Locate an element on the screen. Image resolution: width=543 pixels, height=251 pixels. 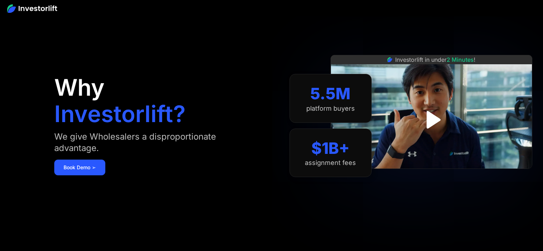
a: Book Demo ➢ is located at coordinates (80, 167).